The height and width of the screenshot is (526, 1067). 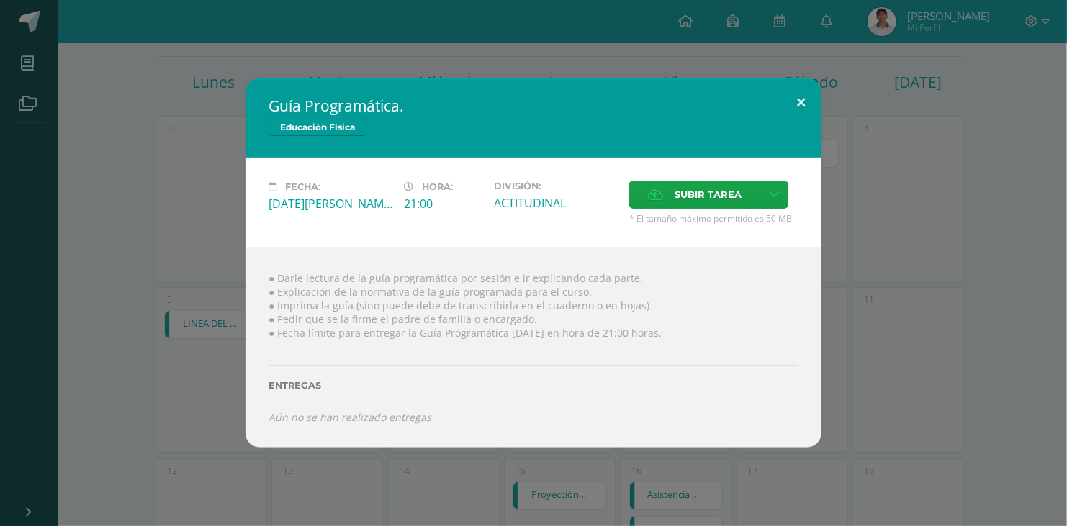 What do you see at coordinates (556, 186) in the screenshot?
I see `label: División:` at bounding box center [556, 186].